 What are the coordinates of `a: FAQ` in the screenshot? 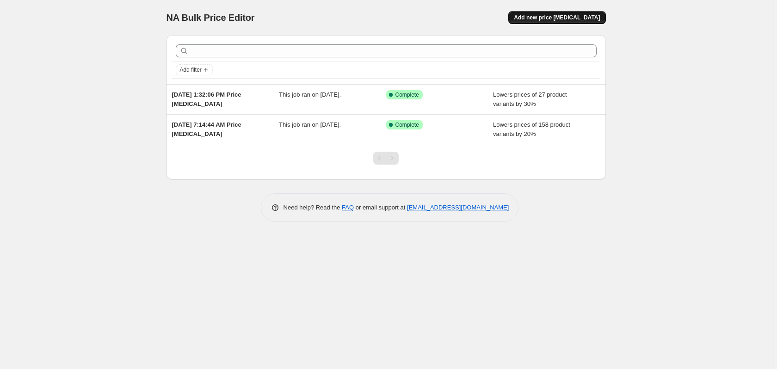 It's located at (348, 207).